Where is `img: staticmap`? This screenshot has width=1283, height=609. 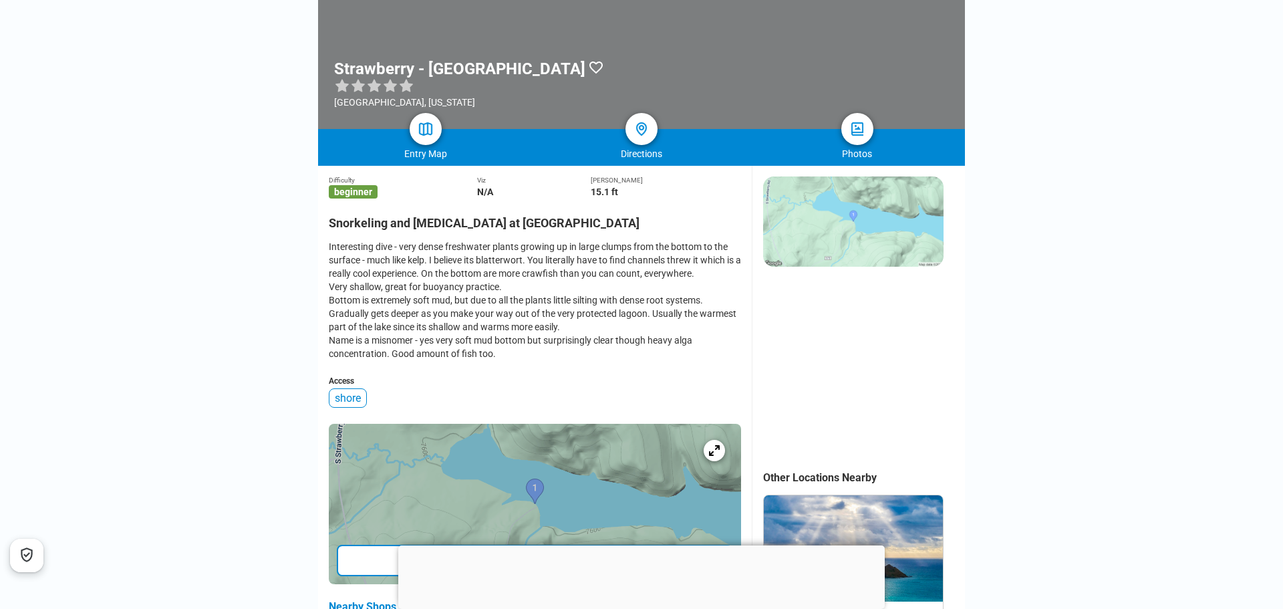
img: staticmap is located at coordinates (853, 221).